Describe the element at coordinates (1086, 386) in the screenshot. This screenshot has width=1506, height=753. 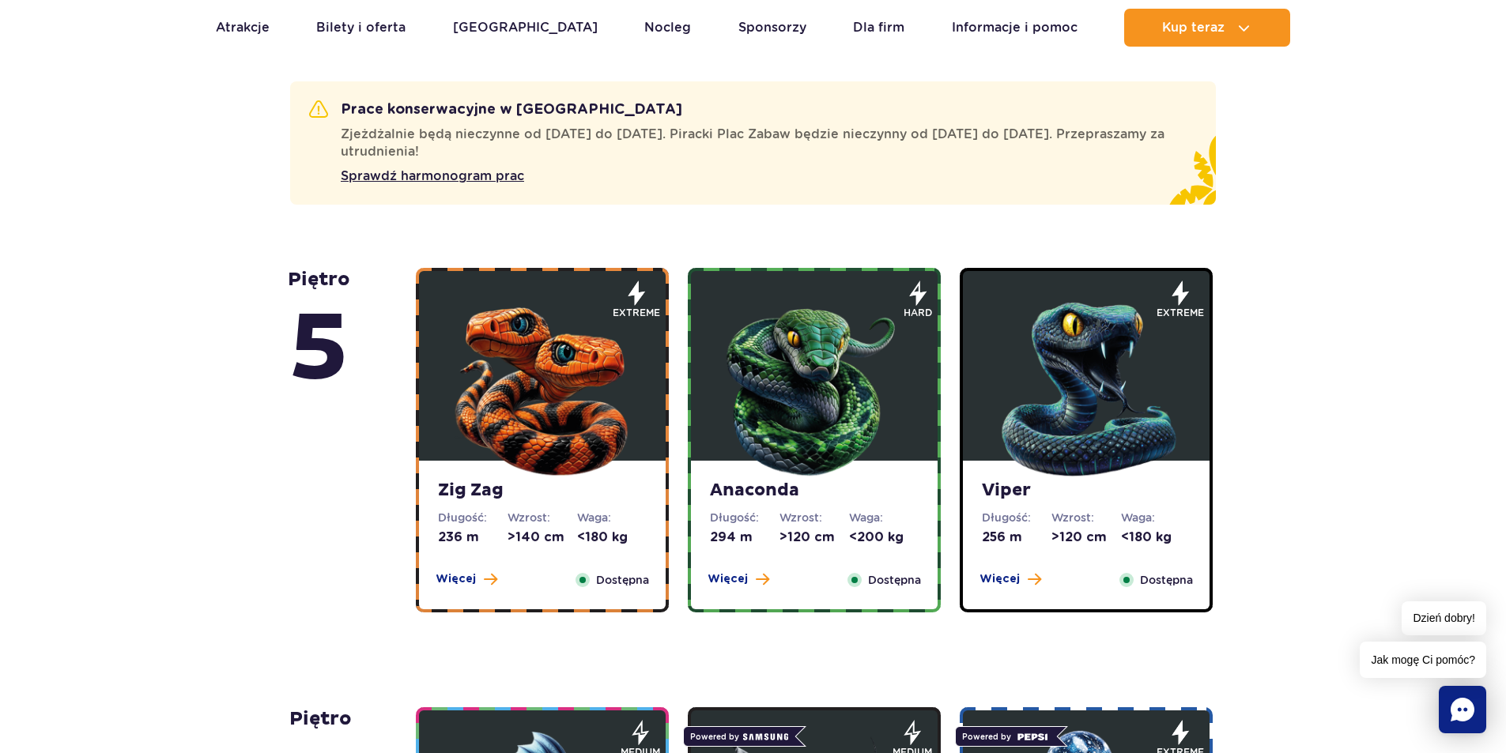
I see `img: 683e9da1f380d703171350.png` at that location.